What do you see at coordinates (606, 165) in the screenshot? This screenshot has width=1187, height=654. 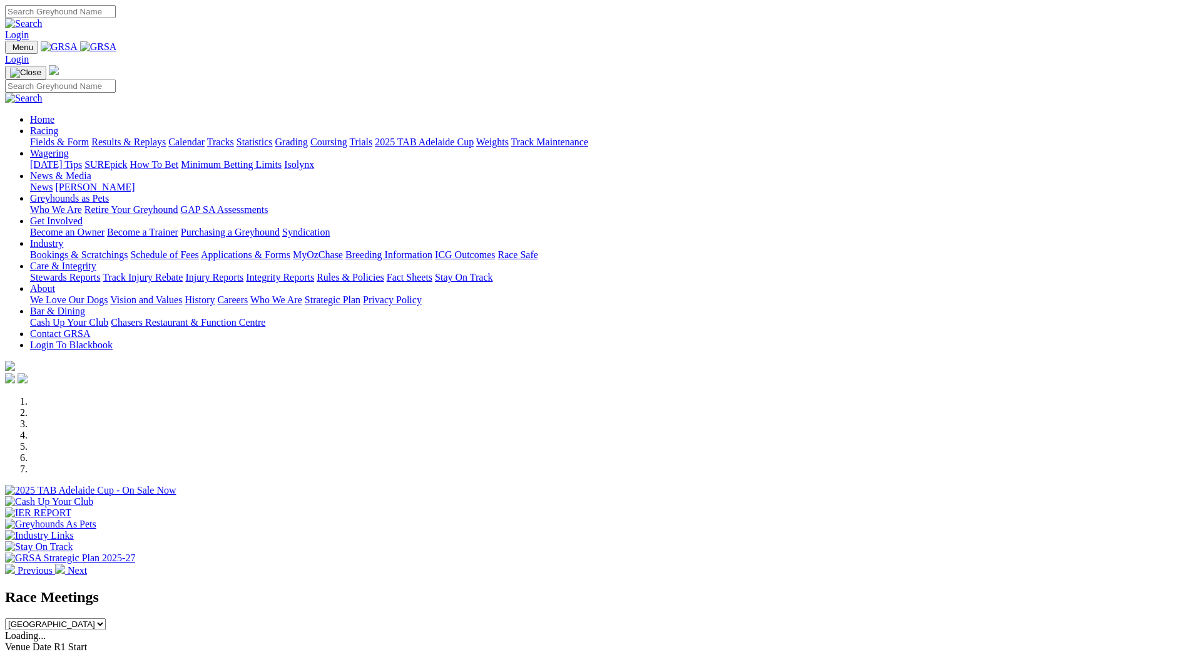 I see `div: Wagering` at bounding box center [606, 165].